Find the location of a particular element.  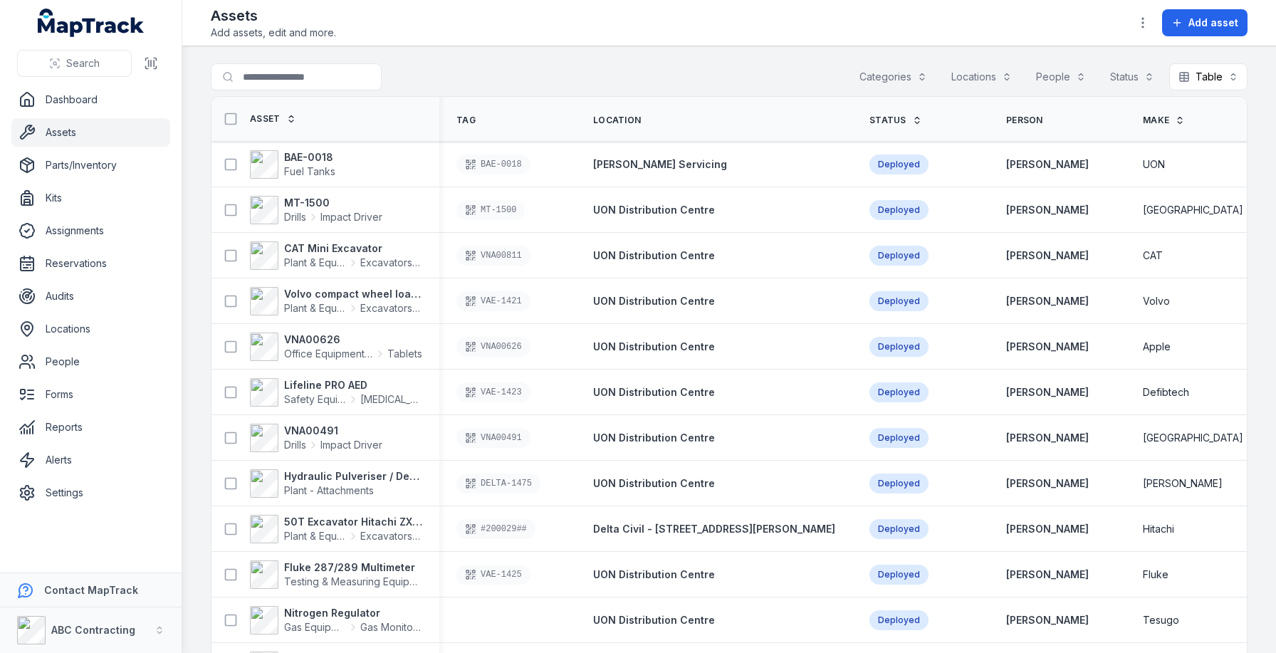

strong: Volvo compact wheel loader is located at coordinates (353, 294).